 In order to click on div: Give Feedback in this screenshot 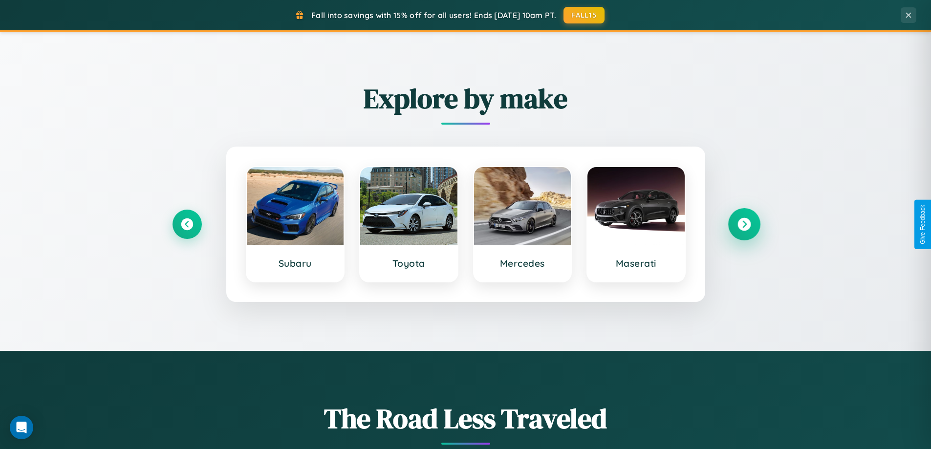, I will do `click(923, 224)`.